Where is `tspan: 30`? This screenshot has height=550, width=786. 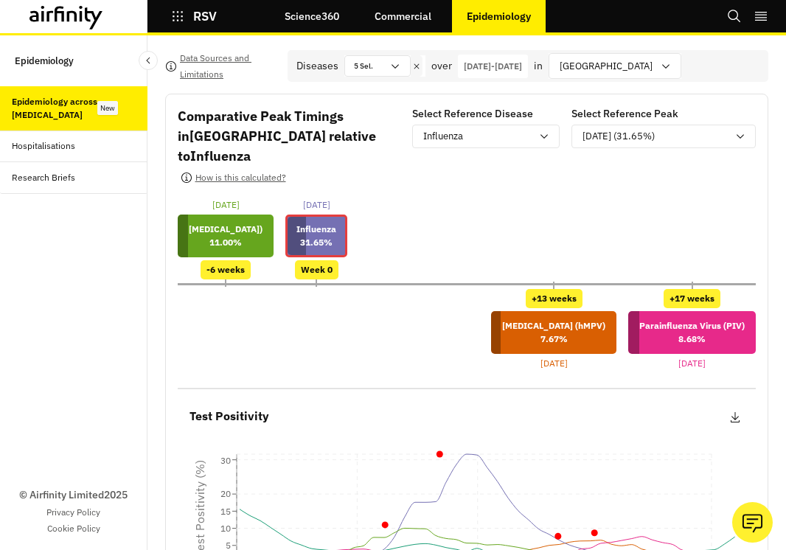 tspan: 30 is located at coordinates (226, 460).